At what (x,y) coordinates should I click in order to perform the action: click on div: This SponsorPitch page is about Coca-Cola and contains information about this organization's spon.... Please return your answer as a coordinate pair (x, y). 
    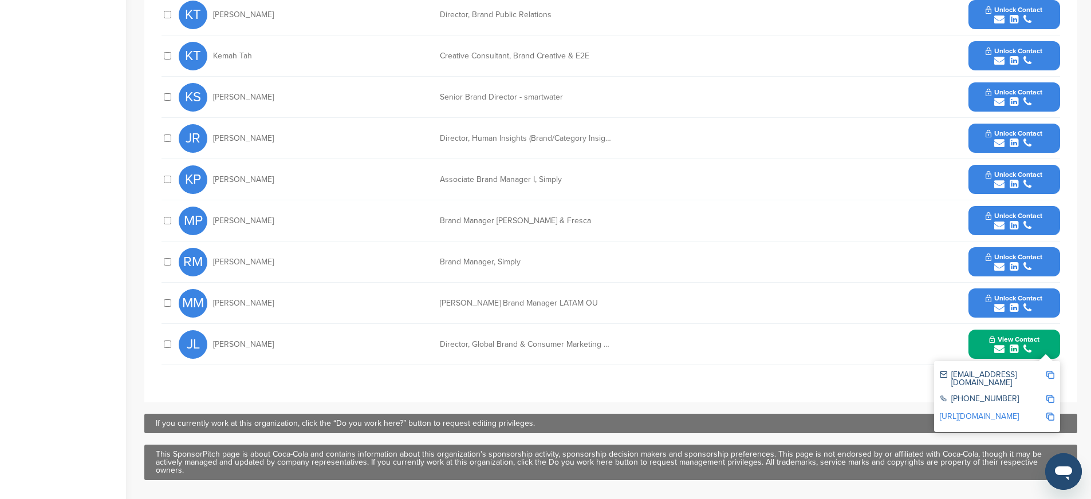
    Looking at the image, I should click on (610, 463).